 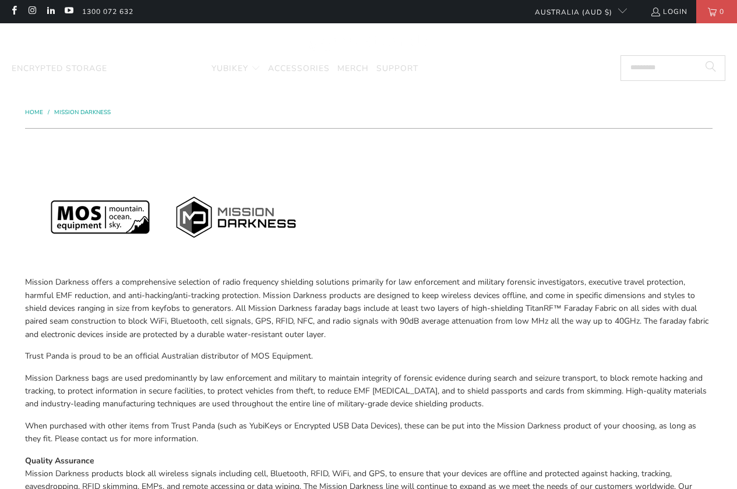 What do you see at coordinates (486, 321) in the screenshot?
I see `span: radio signals with 90dB average attenuation from low MHz all the way up to 40GHz` at bounding box center [486, 321].